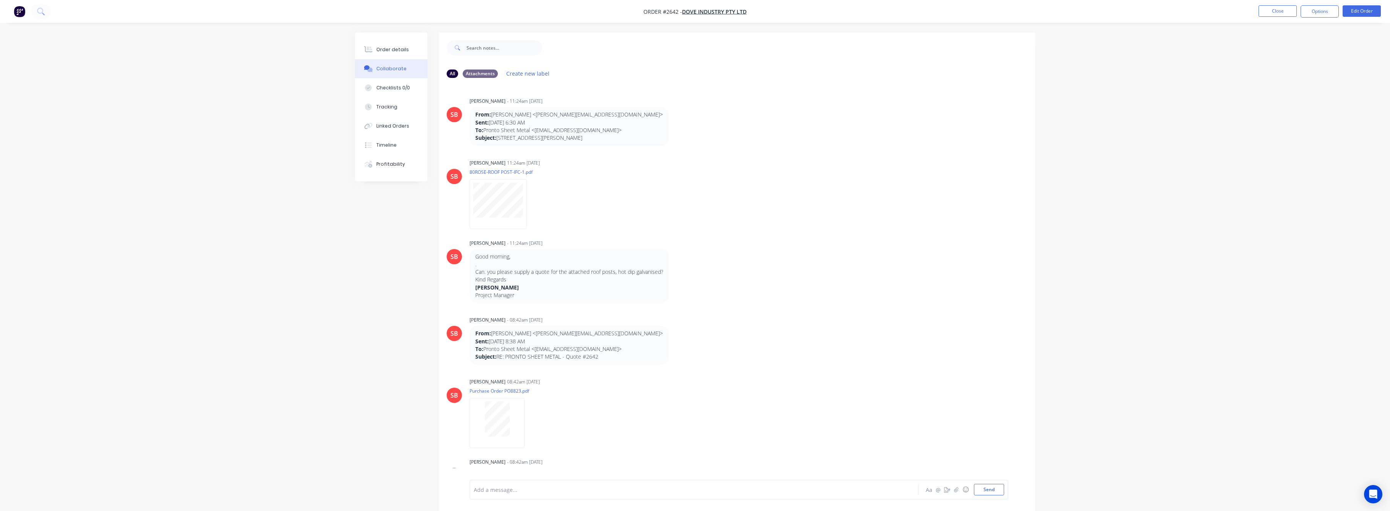 This screenshot has height=511, width=1390. Describe the element at coordinates (1374, 495) in the screenshot. I see `div: Open Intercom Messenger` at that location.